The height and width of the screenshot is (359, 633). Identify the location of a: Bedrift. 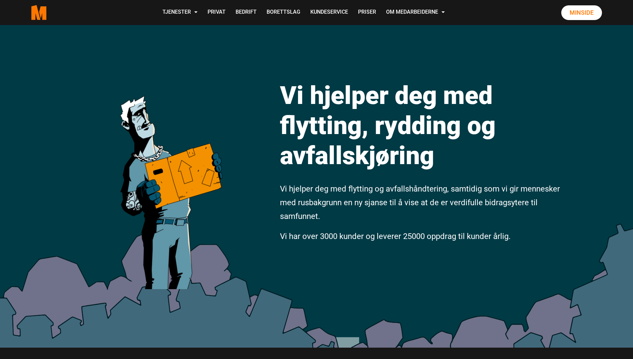
(246, 12).